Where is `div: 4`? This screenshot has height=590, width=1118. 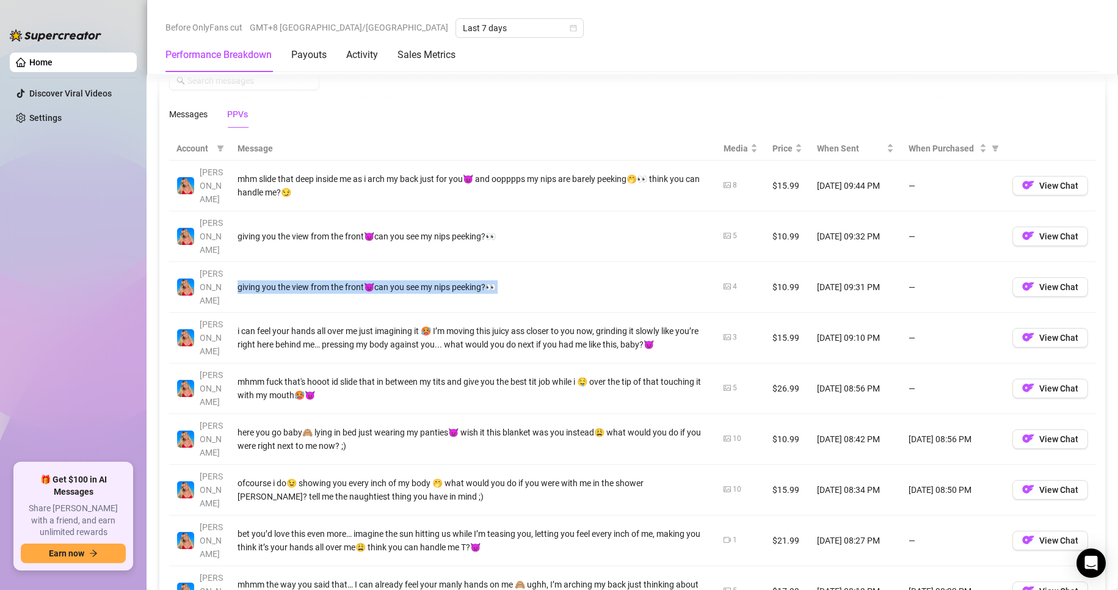 div: 4 is located at coordinates (735, 286).